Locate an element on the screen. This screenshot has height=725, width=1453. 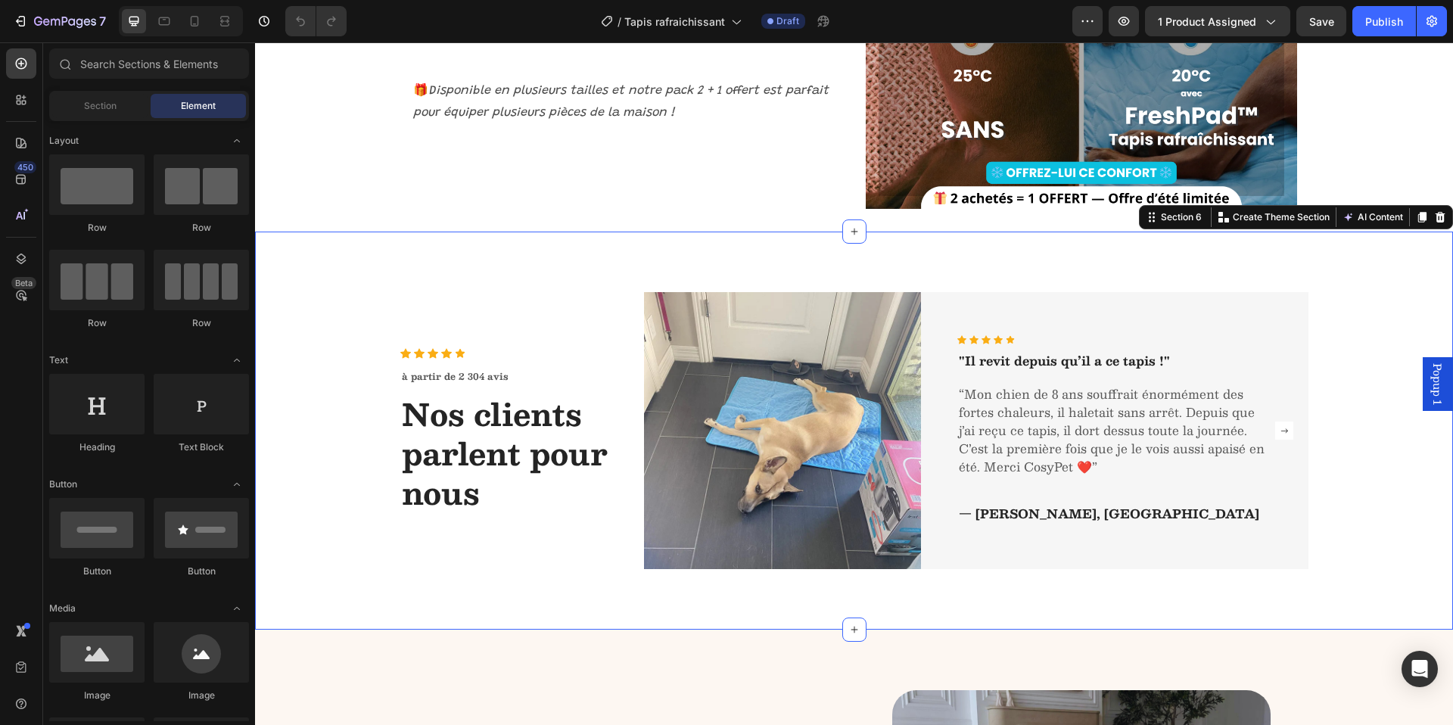
span: Text is located at coordinates (58, 360).